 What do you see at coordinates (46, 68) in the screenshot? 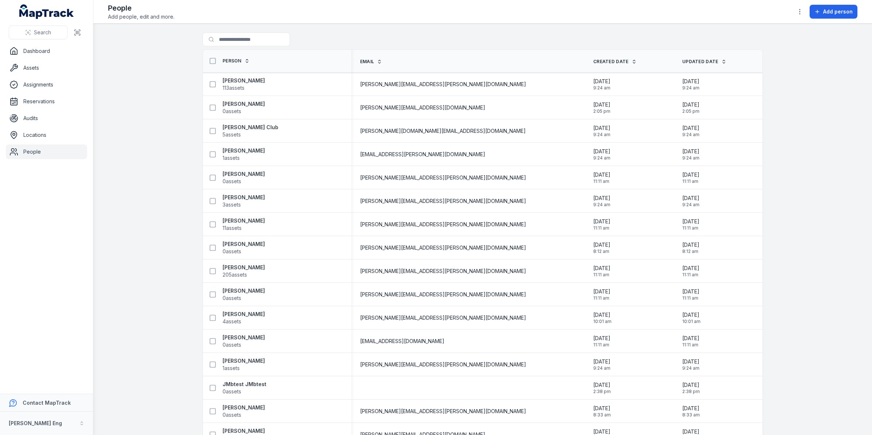
I see `a: Assets` at bounding box center [46, 68].